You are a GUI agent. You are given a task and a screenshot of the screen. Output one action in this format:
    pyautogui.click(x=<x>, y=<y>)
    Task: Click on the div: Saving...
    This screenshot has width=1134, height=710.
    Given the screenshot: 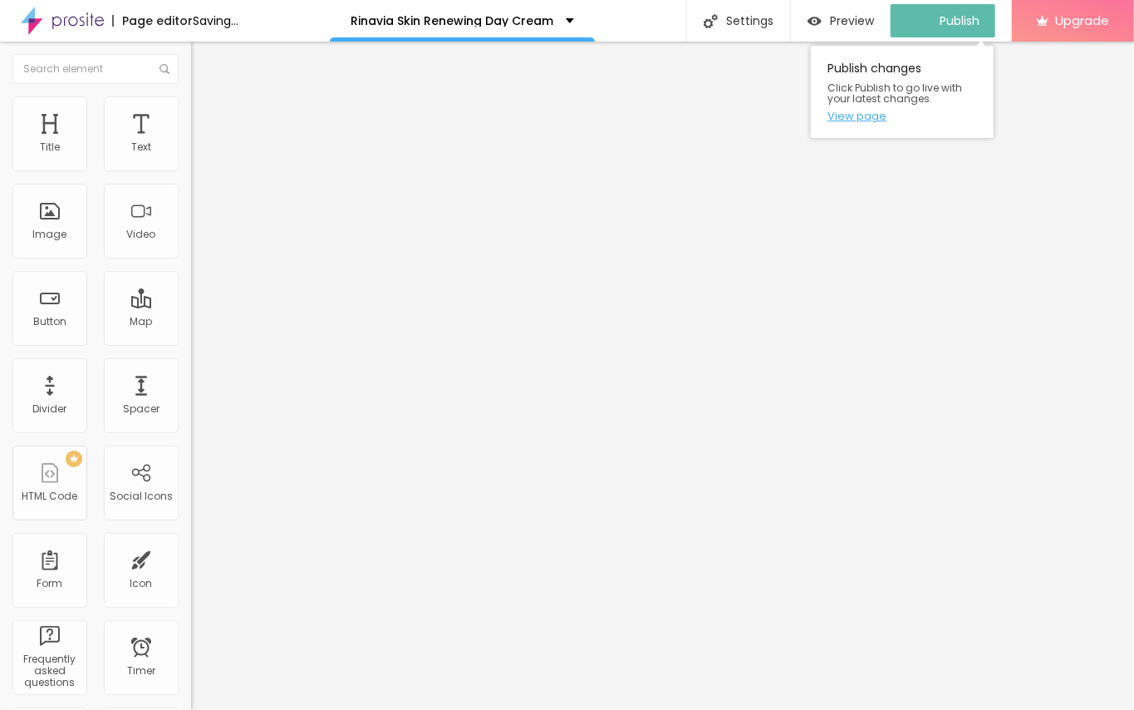 What is the action you would take?
    pyautogui.click(x=215, y=21)
    